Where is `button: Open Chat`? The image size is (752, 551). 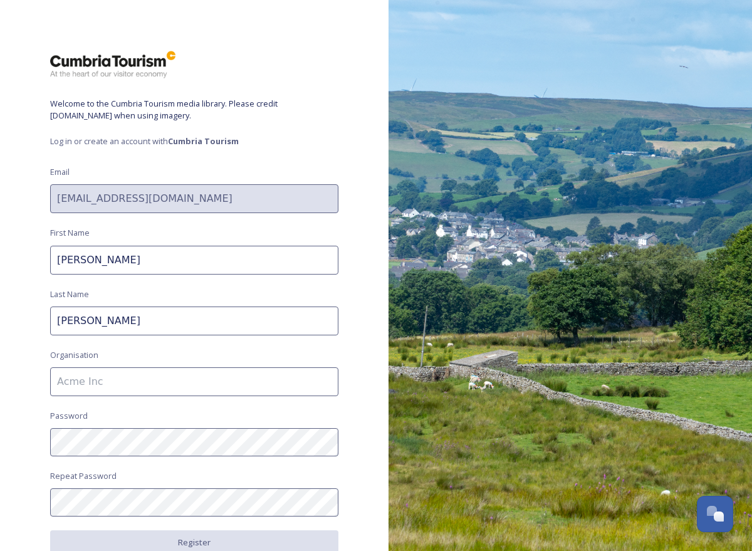 button: Open Chat is located at coordinates (715, 514).